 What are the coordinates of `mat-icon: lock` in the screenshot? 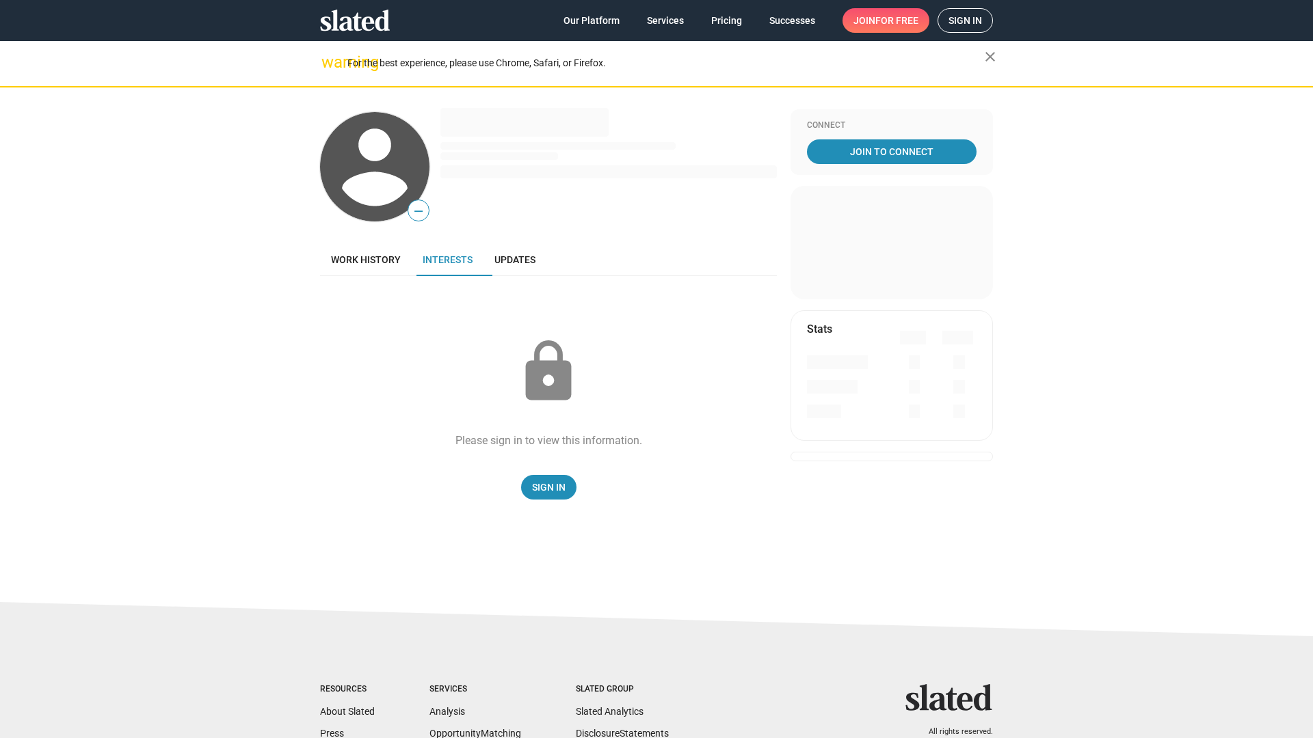 It's located at (548, 372).